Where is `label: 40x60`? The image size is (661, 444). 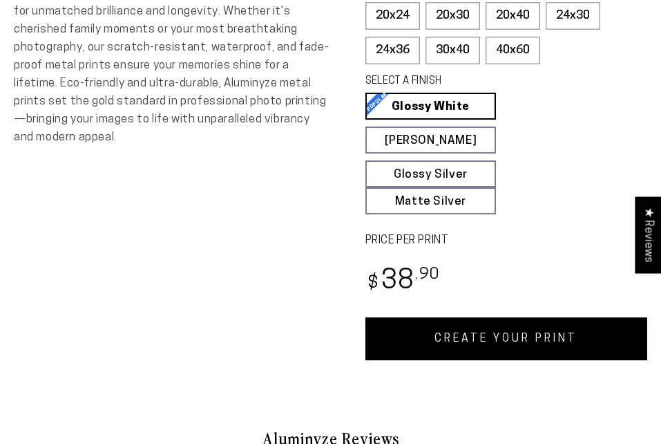 label: 40x60 is located at coordinates (513, 50).